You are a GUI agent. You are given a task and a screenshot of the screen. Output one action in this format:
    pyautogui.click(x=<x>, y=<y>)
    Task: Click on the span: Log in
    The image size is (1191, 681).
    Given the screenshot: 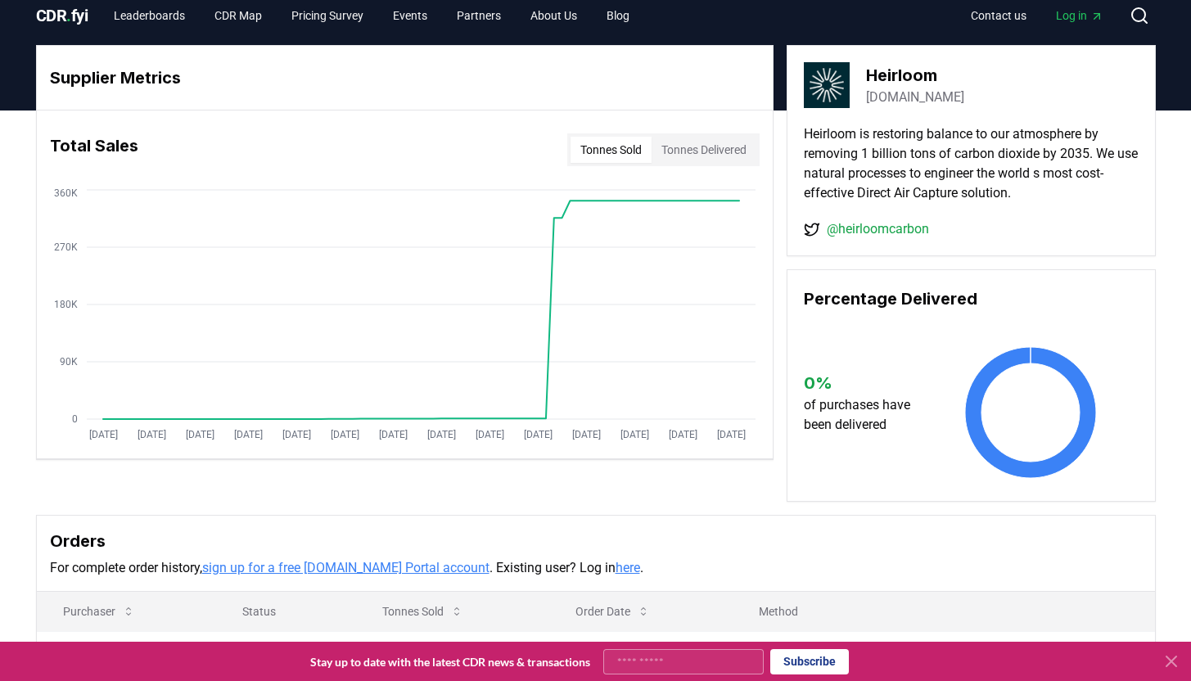 What is the action you would take?
    pyautogui.click(x=1080, y=16)
    